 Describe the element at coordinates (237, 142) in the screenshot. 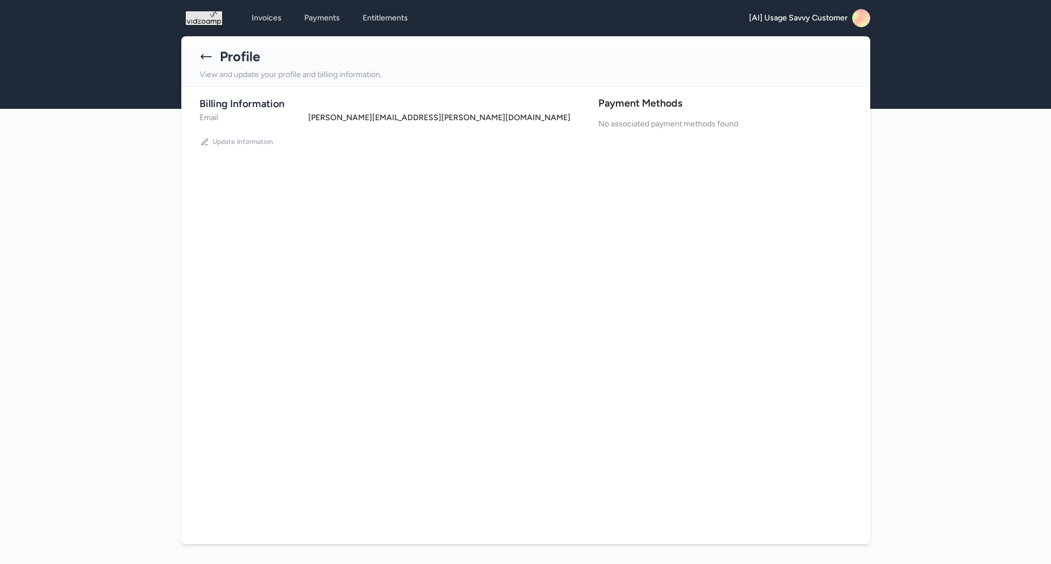

I see `button: Update Information` at that location.